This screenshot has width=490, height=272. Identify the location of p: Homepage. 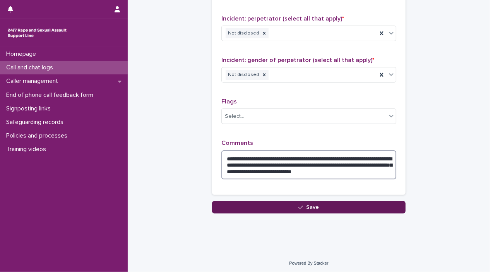
(22, 54).